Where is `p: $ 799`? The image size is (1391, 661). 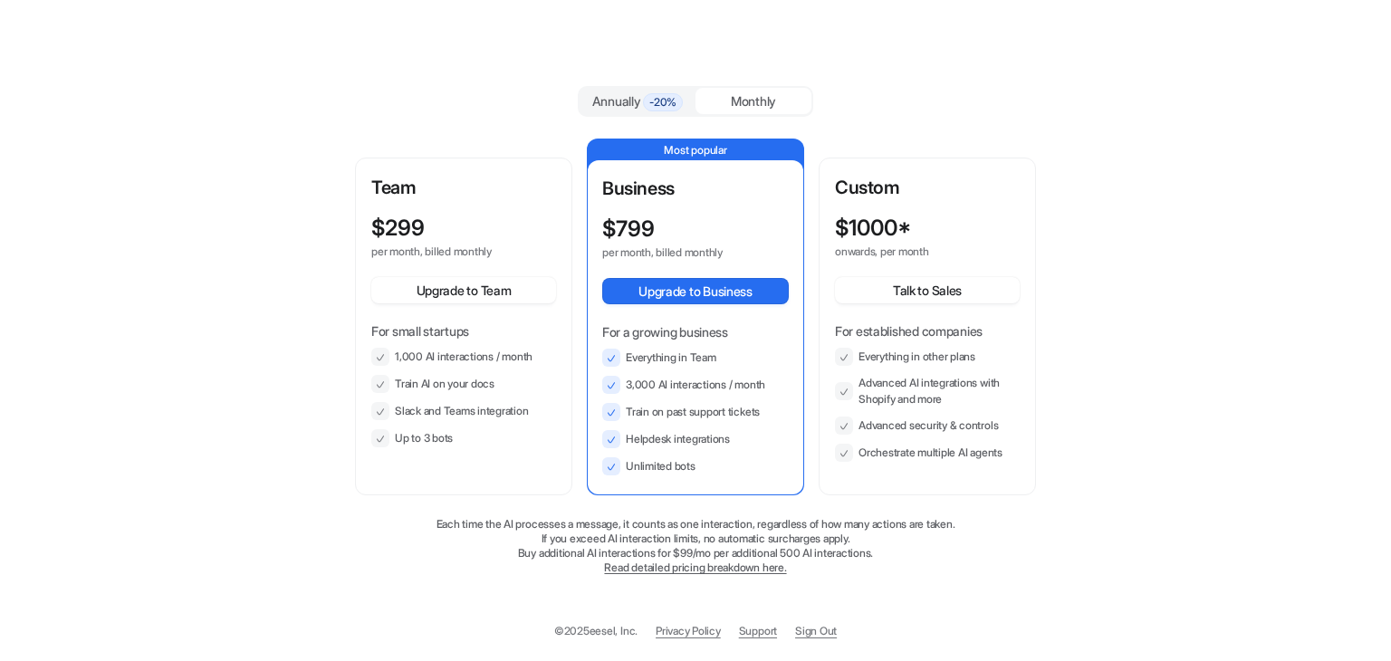 p: $ 799 is located at coordinates (628, 229).